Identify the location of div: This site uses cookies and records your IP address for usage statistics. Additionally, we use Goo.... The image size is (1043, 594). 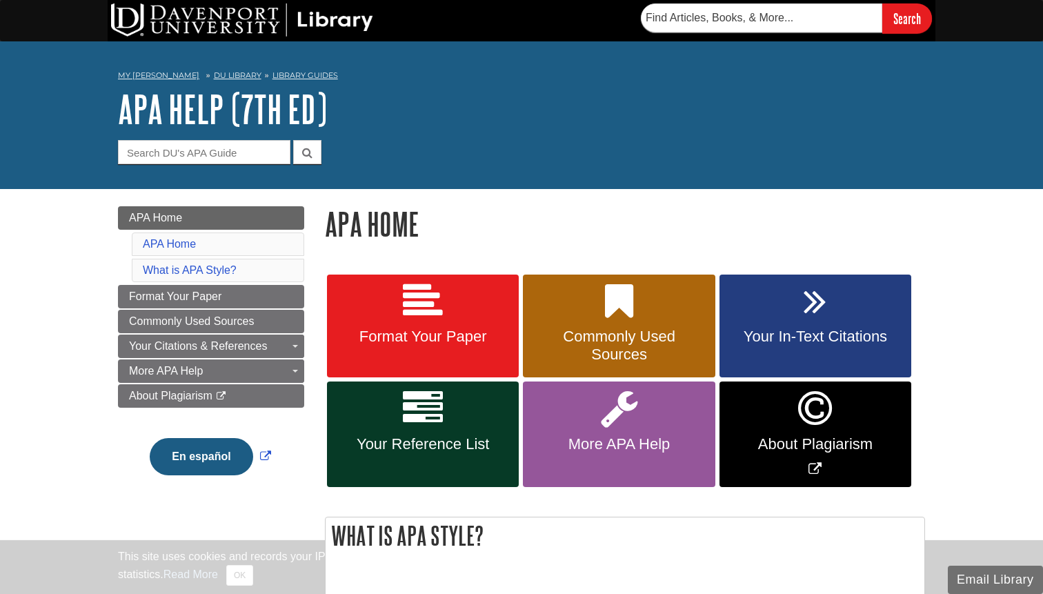
(521, 567).